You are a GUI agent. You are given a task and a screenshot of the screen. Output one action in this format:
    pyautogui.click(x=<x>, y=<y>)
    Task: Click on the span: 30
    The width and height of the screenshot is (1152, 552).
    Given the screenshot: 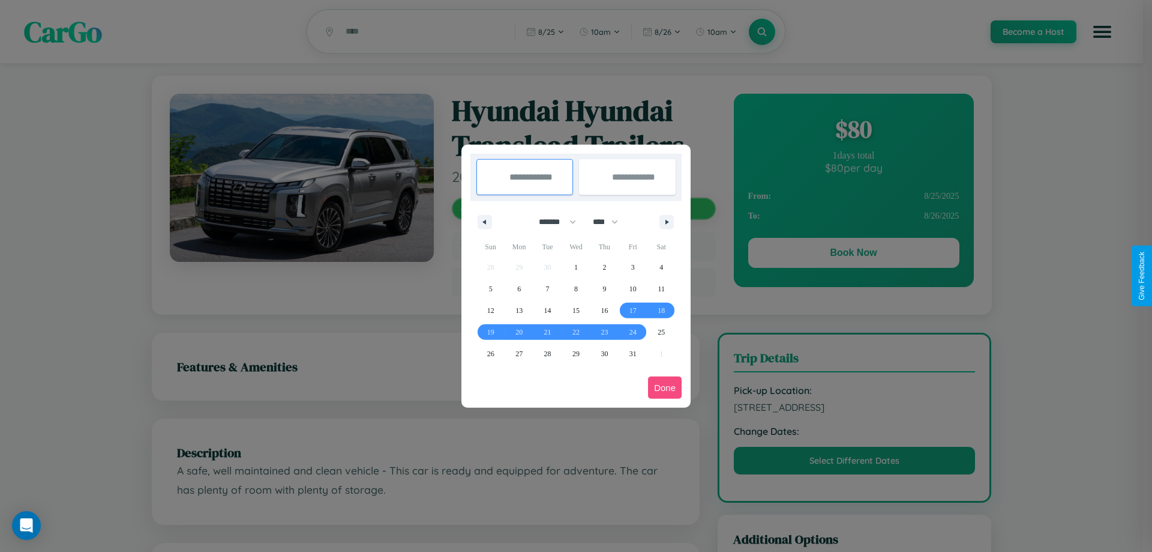 What is the action you would take?
    pyautogui.click(x=604, y=354)
    